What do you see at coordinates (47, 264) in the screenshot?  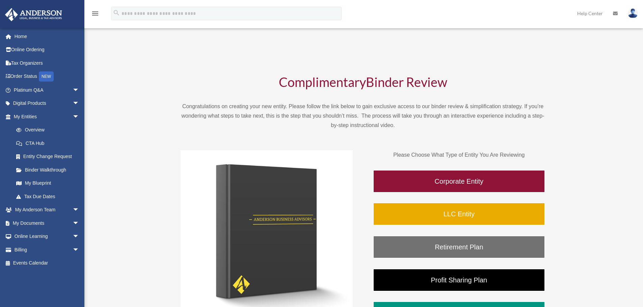 I see `a: Events Calendar` at bounding box center [47, 264].